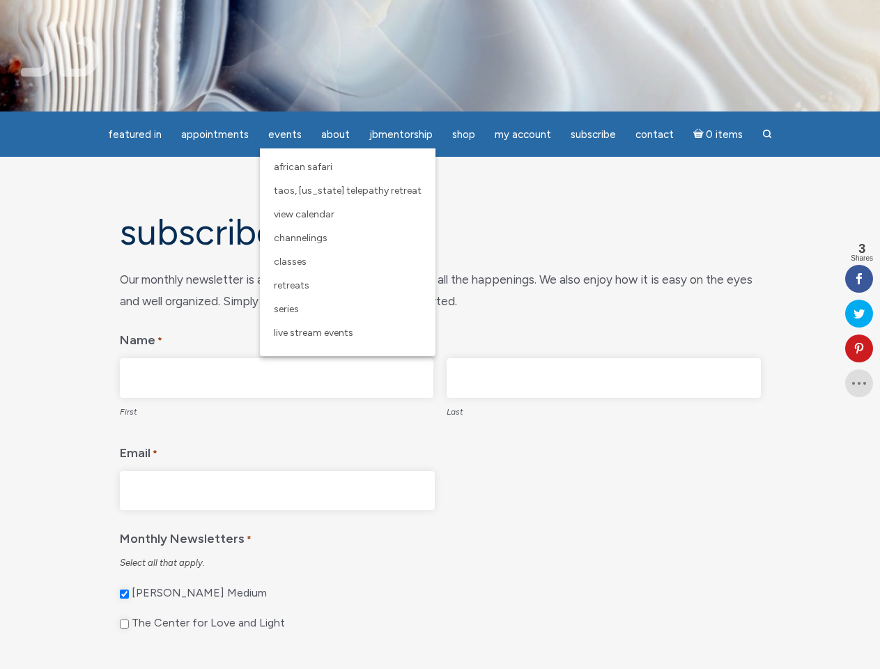 The image size is (880, 669). I want to click on span: 3, so click(862, 249).